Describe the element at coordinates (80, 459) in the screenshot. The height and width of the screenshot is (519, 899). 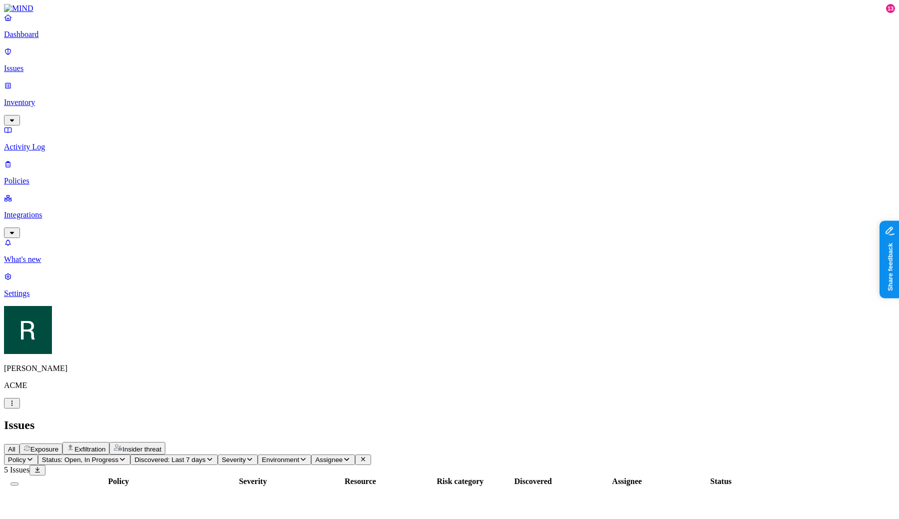
I see `span: Status: Open, In Progress` at that location.